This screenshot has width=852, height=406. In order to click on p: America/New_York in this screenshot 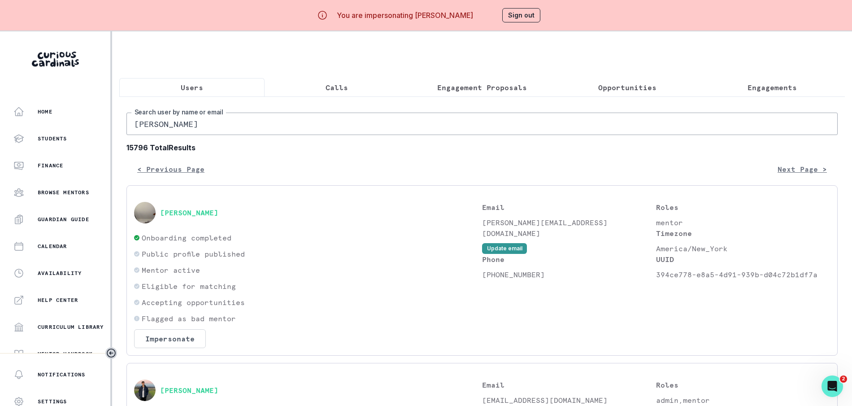, I will do `click(743, 249)`.